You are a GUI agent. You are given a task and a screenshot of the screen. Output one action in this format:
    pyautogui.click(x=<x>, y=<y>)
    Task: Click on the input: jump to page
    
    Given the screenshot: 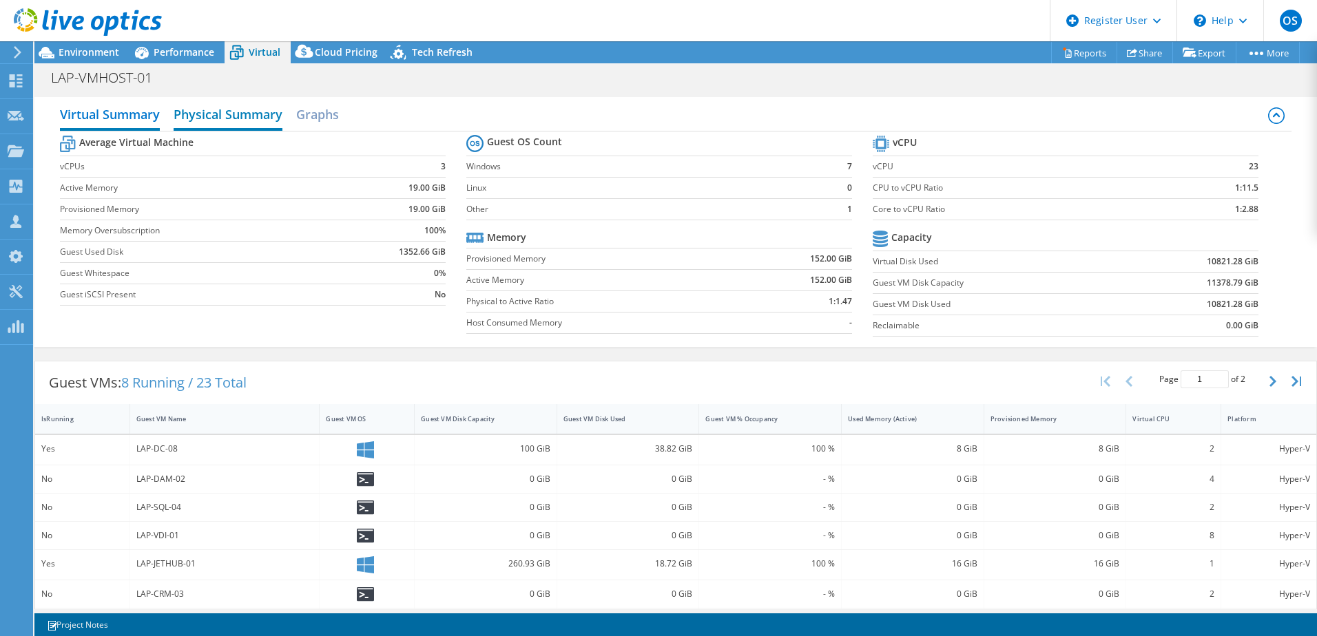 What is the action you would take?
    pyautogui.click(x=1205, y=380)
    